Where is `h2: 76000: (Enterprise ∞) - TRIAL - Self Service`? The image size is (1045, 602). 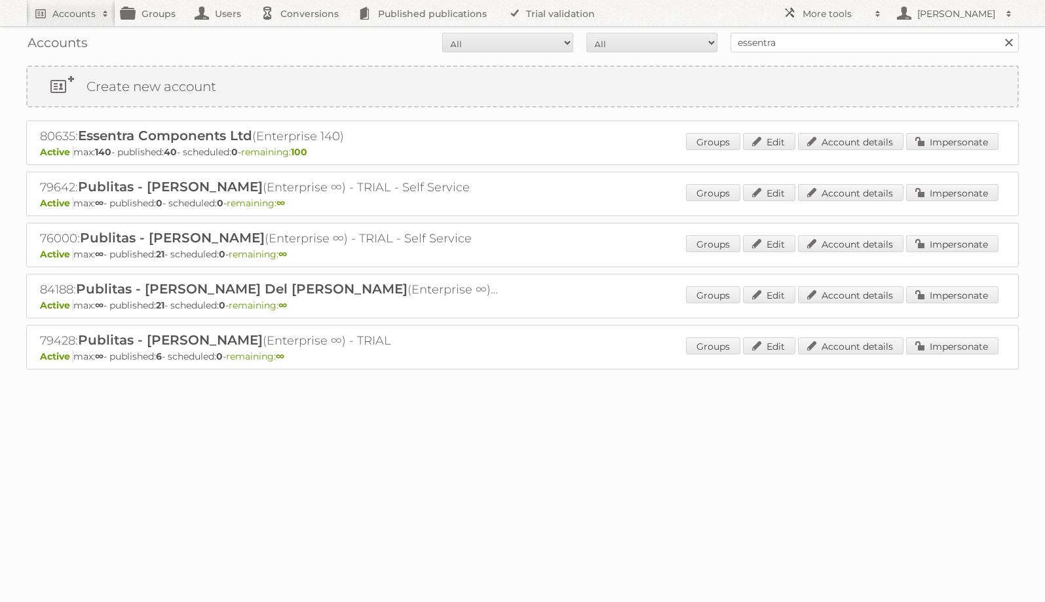
h2: 76000: (Enterprise ∞) - TRIAL - Self Service is located at coordinates (269, 238).